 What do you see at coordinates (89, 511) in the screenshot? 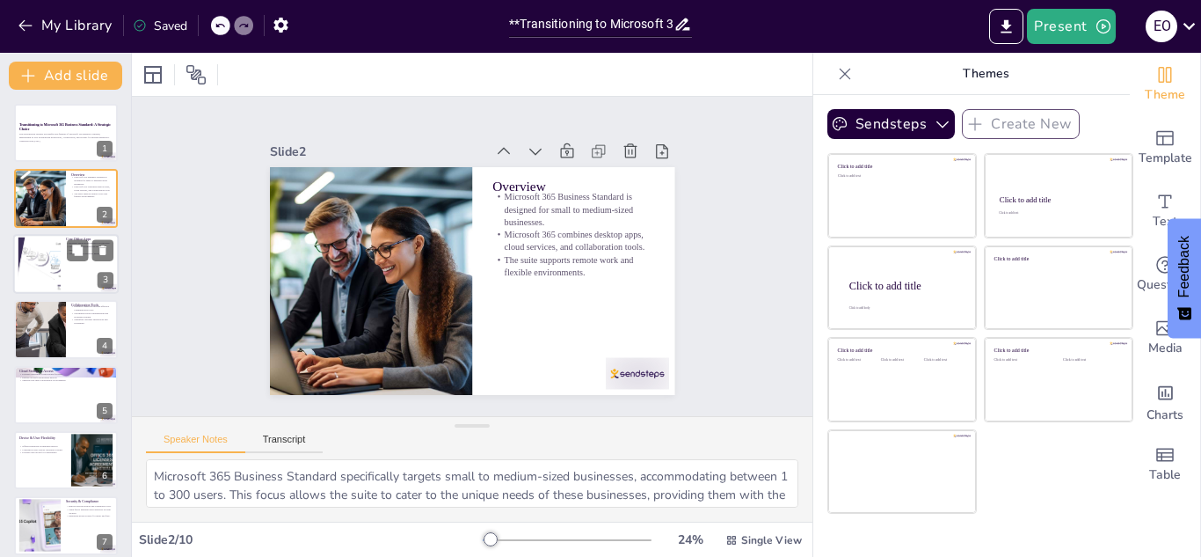
I see `p: Multi-factor authentication enhances account security.` at bounding box center [89, 511].